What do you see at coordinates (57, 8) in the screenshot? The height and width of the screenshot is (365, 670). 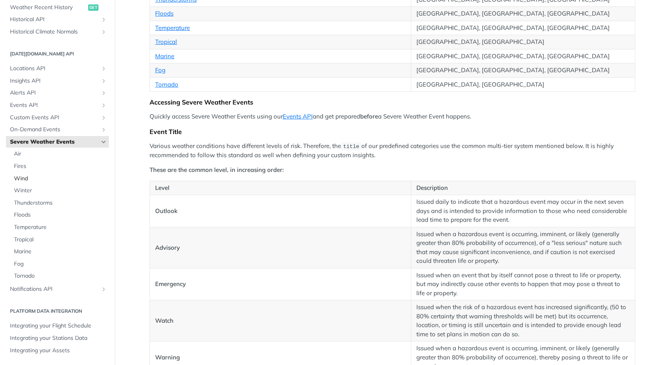 I see `a: Weather Recent Historyget` at bounding box center [57, 8].